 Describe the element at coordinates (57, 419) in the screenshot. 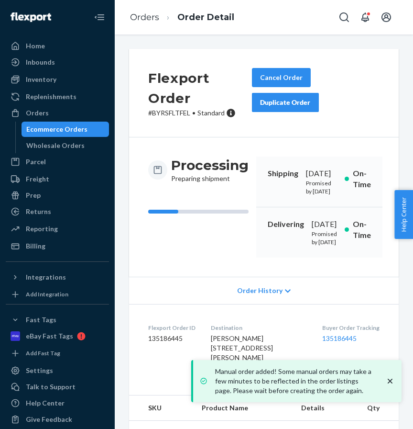

I see `button: Give Feedback` at that location.